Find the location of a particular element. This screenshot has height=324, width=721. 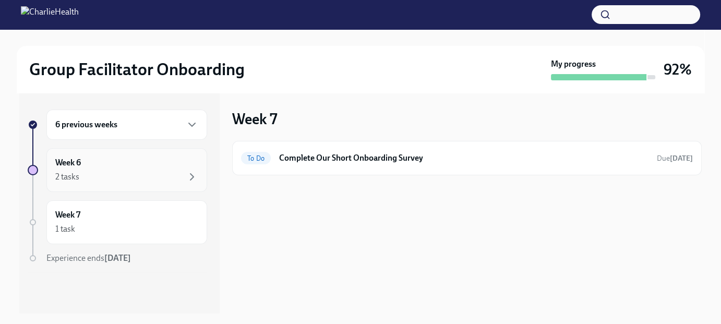

div: 6 previous weeks is located at coordinates (127, 125).